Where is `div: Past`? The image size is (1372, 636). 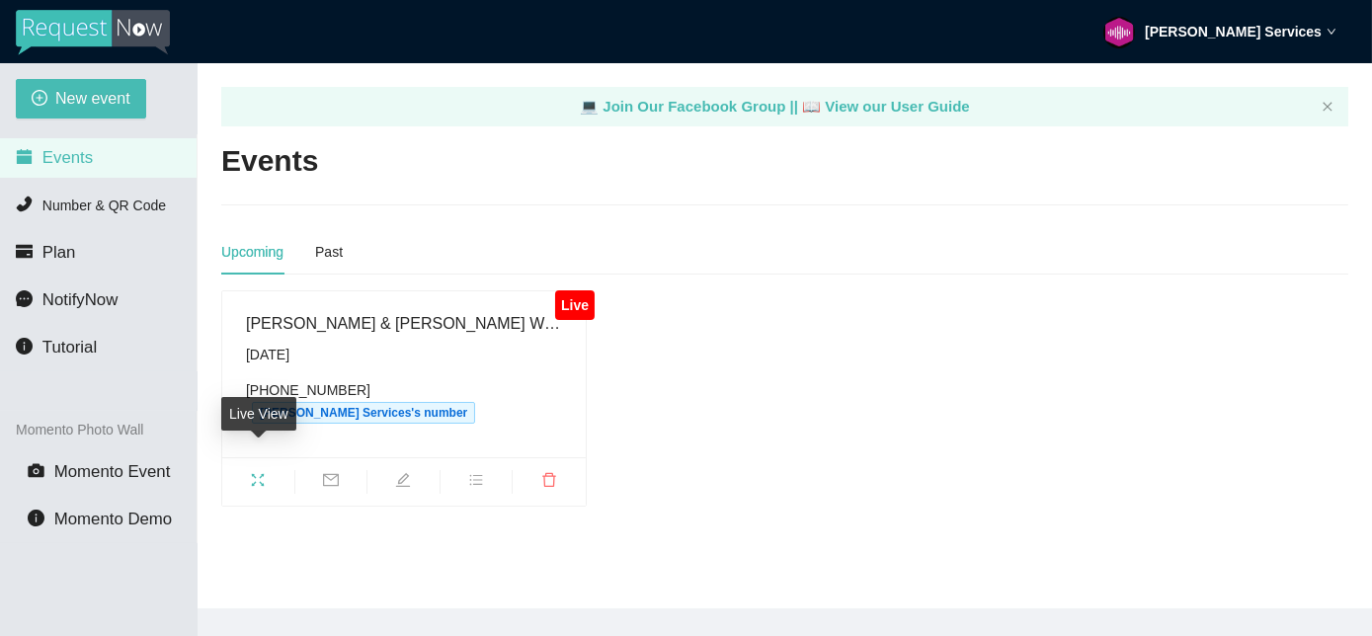 div: Past is located at coordinates (329, 252).